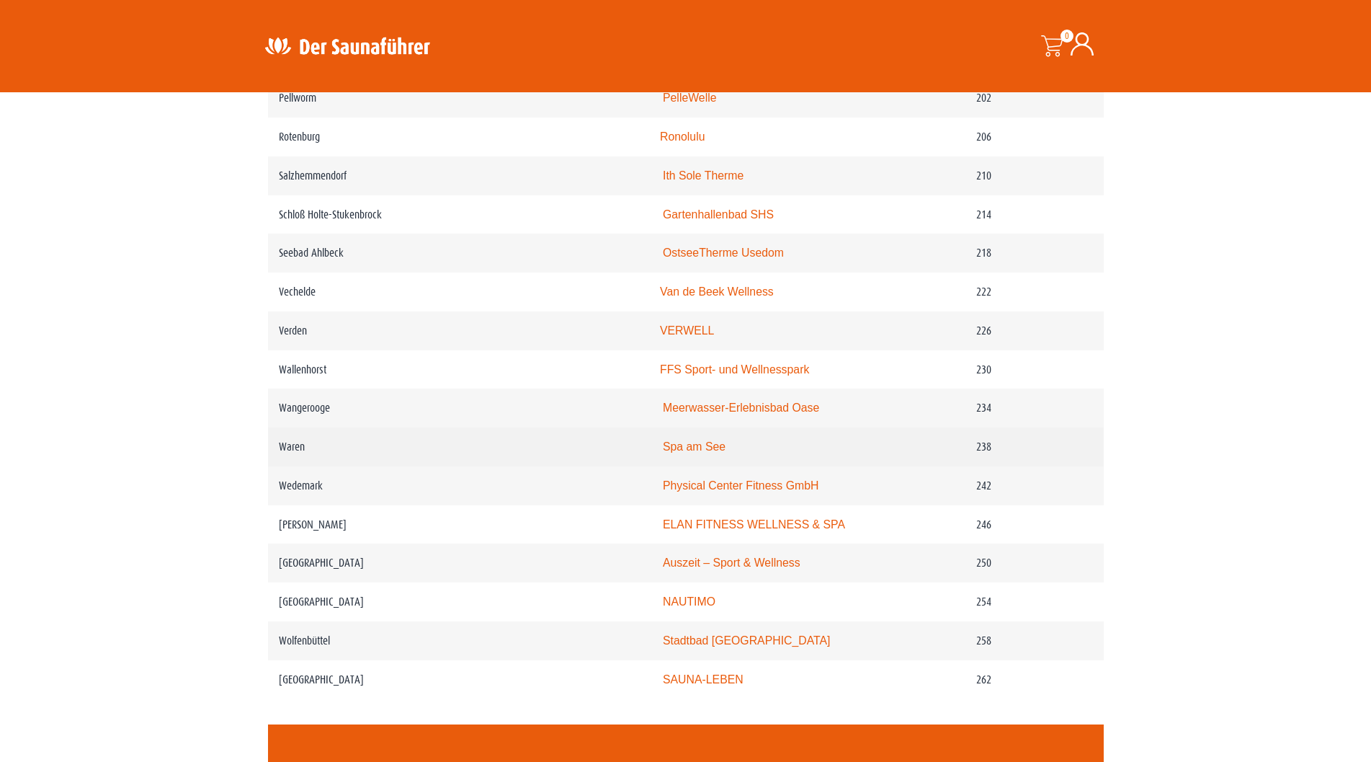 This screenshot has width=1371, height=762. I want to click on td: Wedemark, so click(459, 486).